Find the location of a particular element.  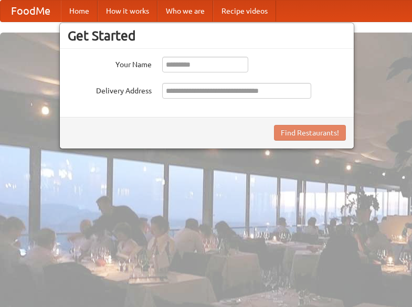

label: Delivery Address is located at coordinates (110, 89).